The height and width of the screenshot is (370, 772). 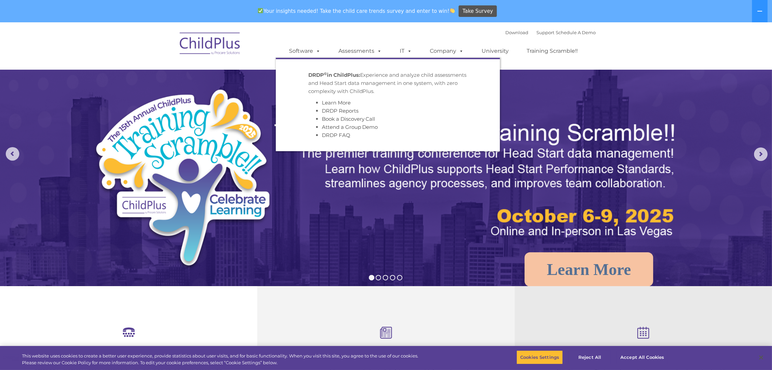 I want to click on a: Training Scramble!!, so click(x=552, y=51).